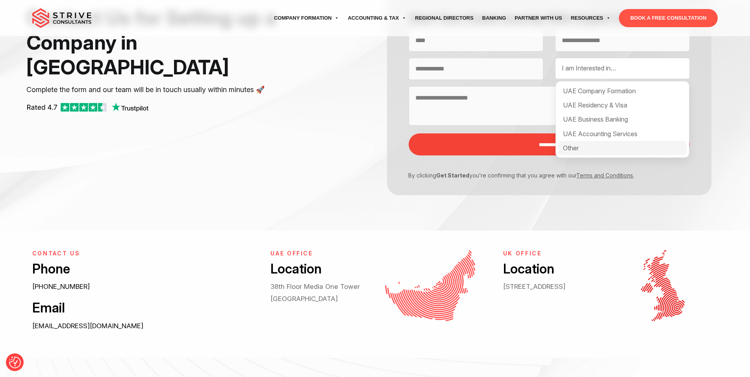 This screenshot has height=377, width=750. Describe the element at coordinates (444, 18) in the screenshot. I see `a: Regional Directors` at that location.